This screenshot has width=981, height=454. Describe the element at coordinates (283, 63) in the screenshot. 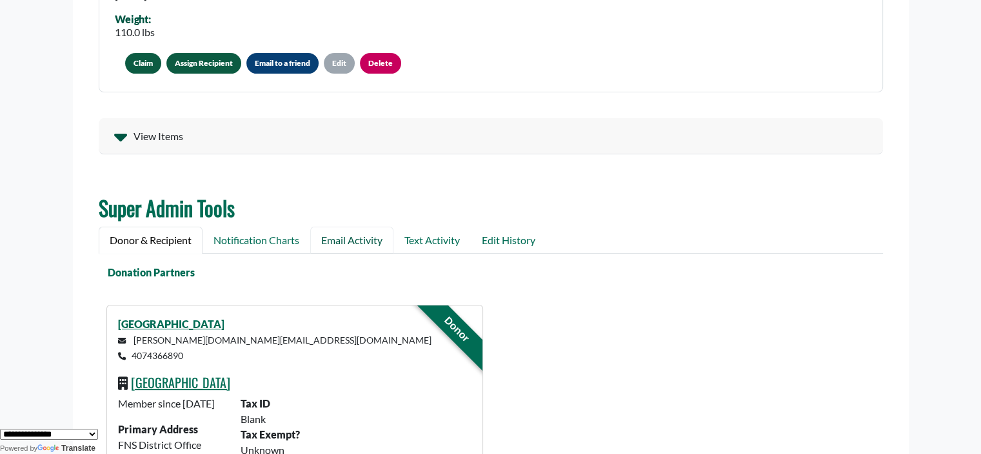

I see `button: Email to a friend` at that location.